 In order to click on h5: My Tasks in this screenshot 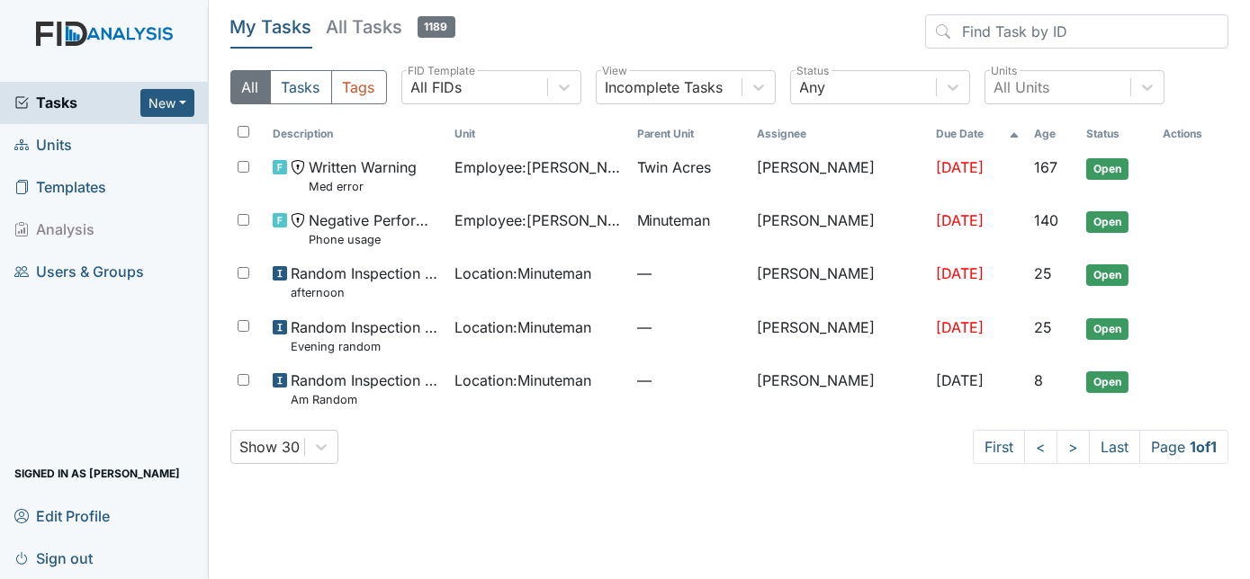, I will do `click(271, 27)`.